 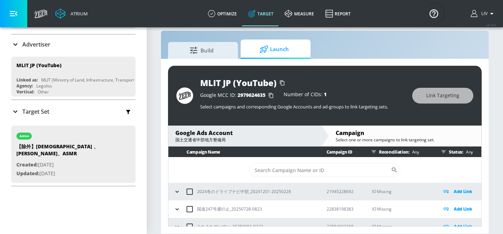 I want to click on p: みちみちすいすい_20250901-0323, so click(x=230, y=226).